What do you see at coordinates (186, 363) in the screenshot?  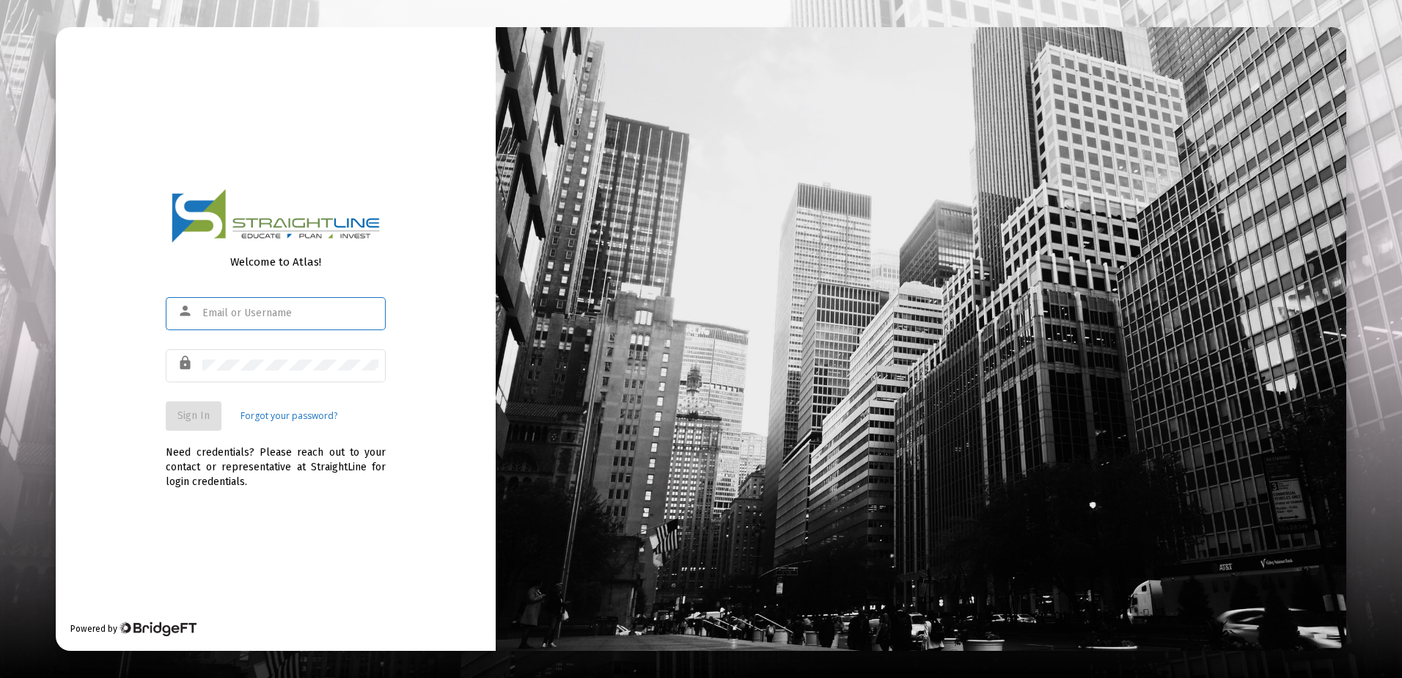 I see `mat-icon: lock` at bounding box center [186, 363].